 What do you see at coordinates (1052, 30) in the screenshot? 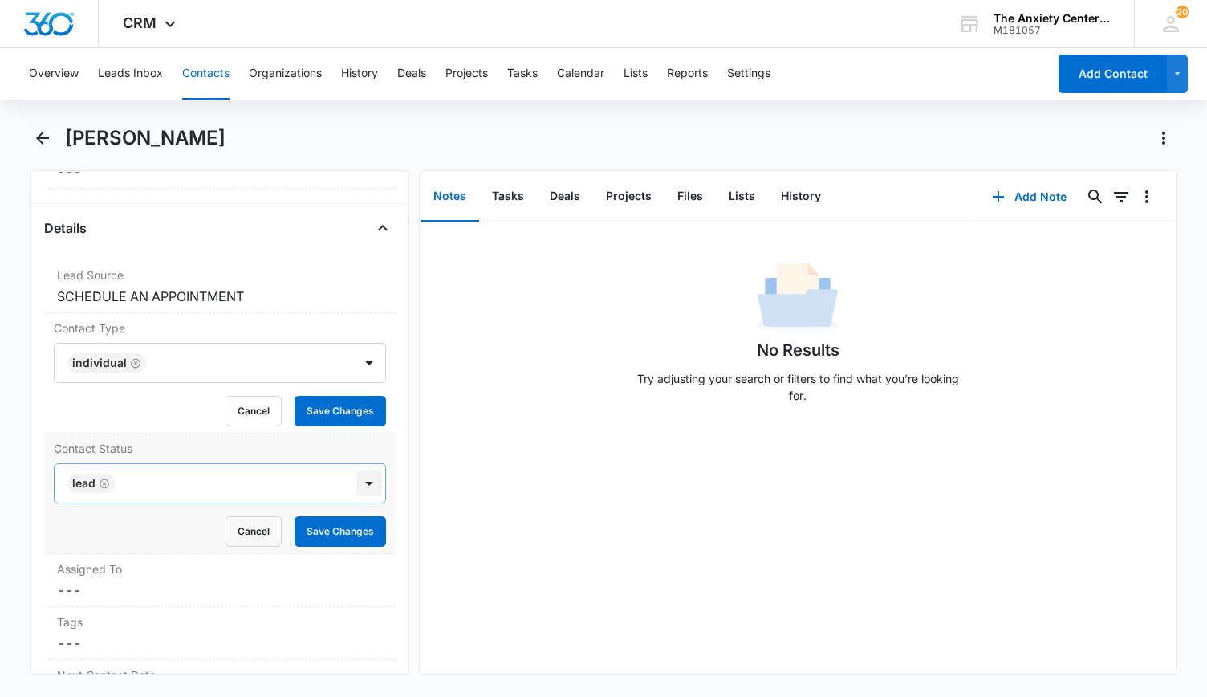
I see `div: account id` at bounding box center [1052, 30].